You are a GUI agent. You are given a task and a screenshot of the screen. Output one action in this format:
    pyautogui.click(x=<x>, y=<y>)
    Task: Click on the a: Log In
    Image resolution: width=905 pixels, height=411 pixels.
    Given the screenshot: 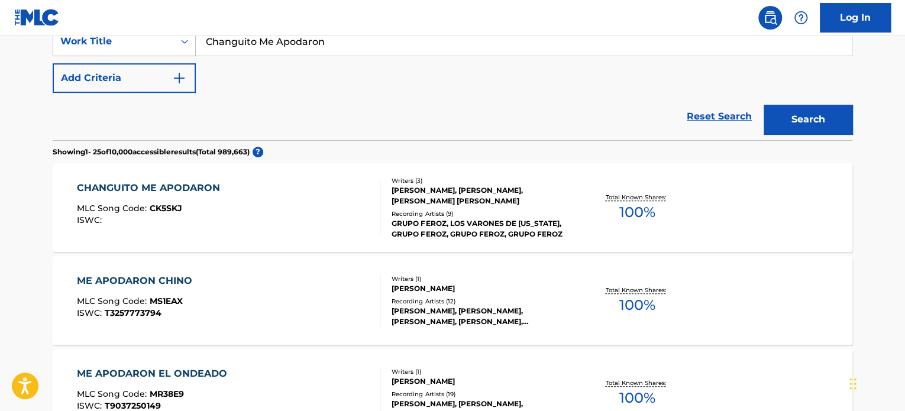 What is the action you would take?
    pyautogui.click(x=855, y=18)
    